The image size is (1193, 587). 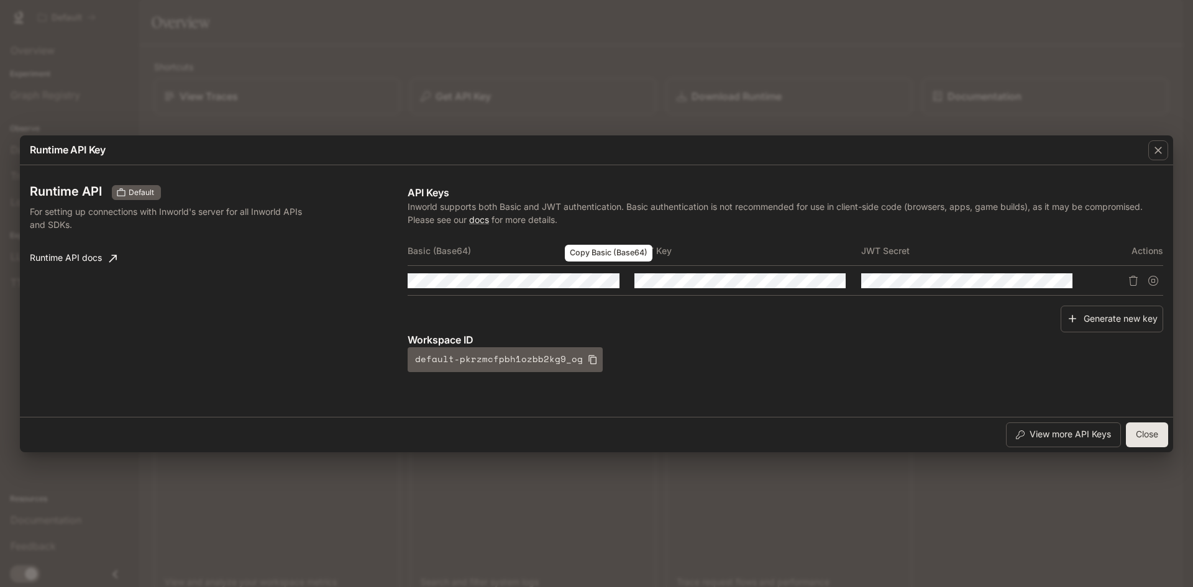 What do you see at coordinates (1153, 281) in the screenshot?
I see `button: Suspend API key` at bounding box center [1153, 281].